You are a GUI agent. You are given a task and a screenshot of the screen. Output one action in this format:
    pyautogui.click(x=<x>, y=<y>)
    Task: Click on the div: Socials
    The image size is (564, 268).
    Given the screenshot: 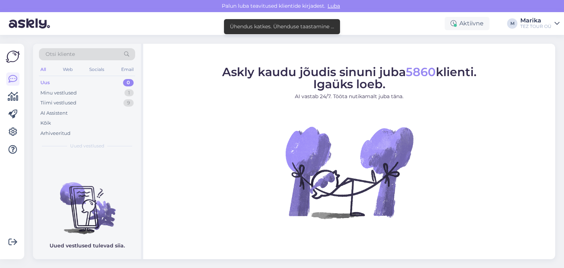 What is the action you would take?
    pyautogui.click(x=97, y=69)
    